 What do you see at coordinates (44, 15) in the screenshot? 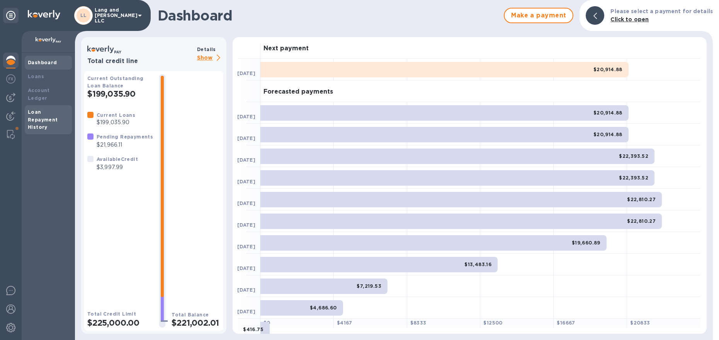
I see `img: Logo` at bounding box center [44, 15].